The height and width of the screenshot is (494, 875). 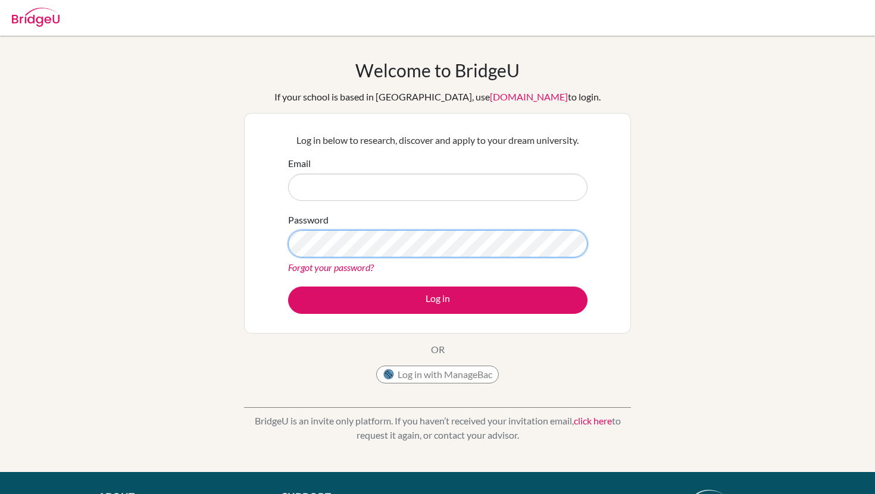 What do you see at coordinates (437, 428) in the screenshot?
I see `p: BridgeU is an invite only platform. If you haven’t received your invitation email, to request it ...` at bounding box center [437, 428].